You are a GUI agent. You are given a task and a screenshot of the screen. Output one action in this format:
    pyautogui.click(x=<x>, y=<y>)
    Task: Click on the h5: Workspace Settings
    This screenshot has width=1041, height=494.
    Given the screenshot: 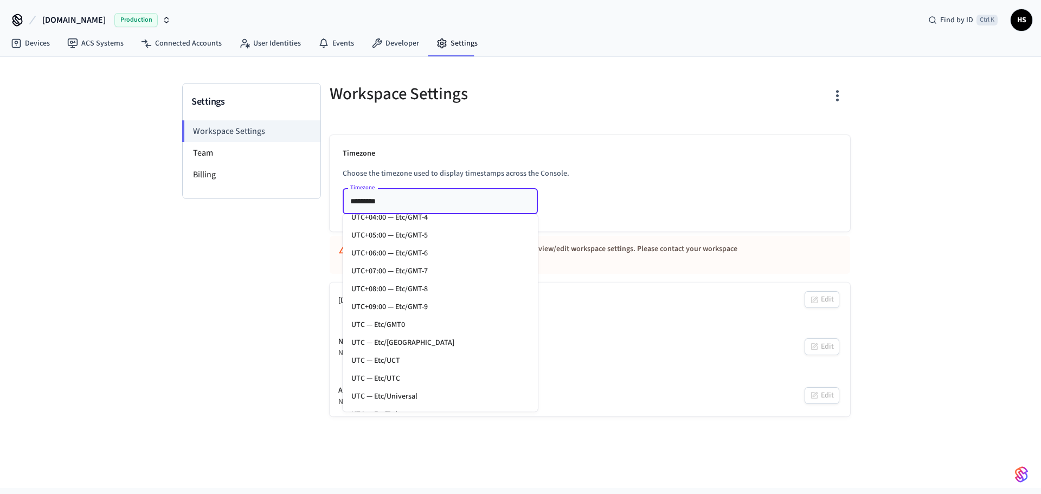 What is the action you would take?
    pyautogui.click(x=456, y=94)
    